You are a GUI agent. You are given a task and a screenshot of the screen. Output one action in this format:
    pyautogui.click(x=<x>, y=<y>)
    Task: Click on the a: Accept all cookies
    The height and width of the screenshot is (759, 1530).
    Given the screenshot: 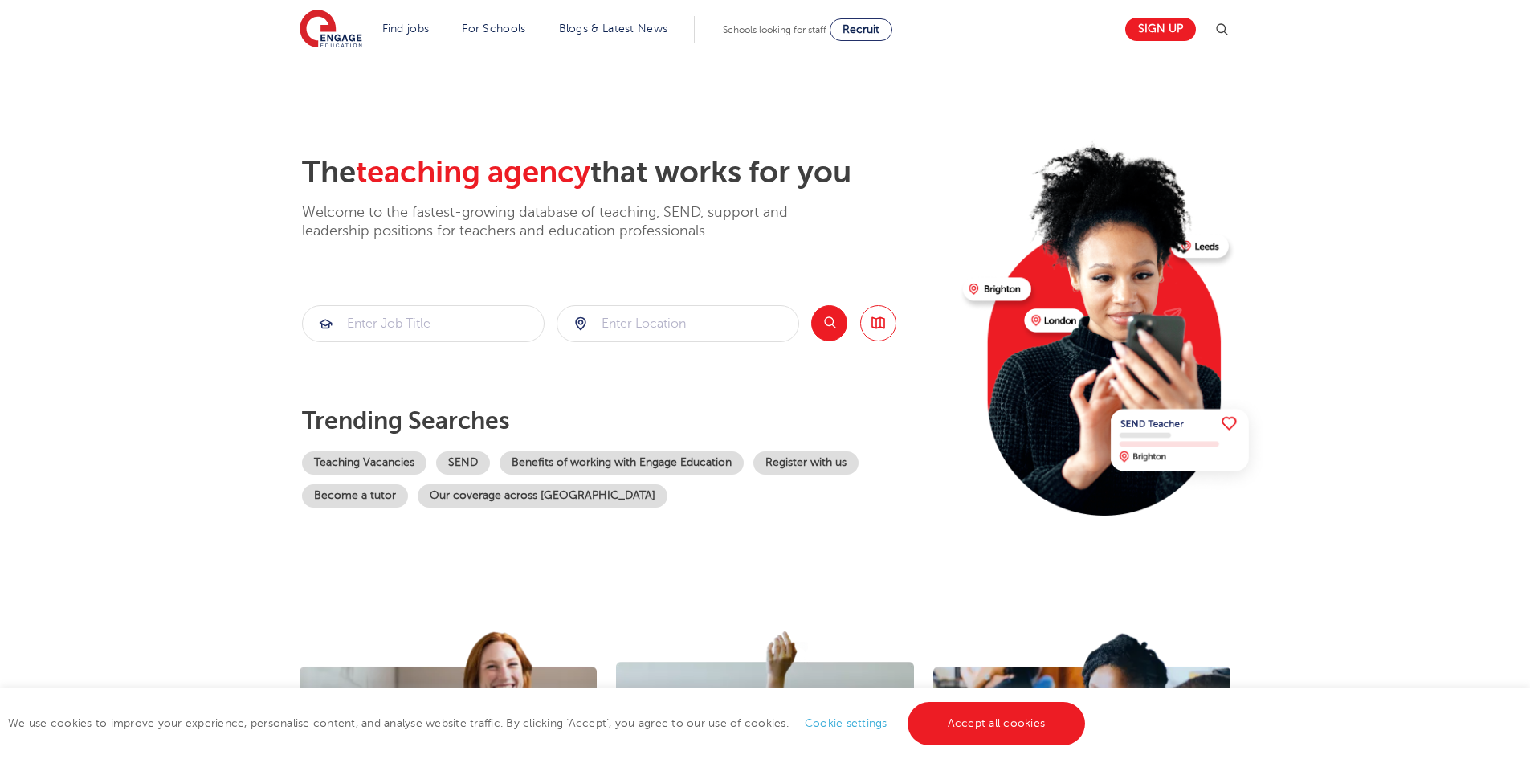 What is the action you would take?
    pyautogui.click(x=997, y=724)
    